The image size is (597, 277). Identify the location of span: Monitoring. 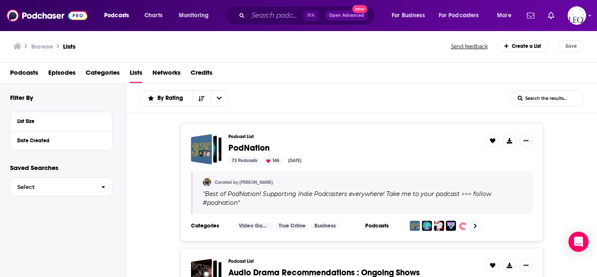
(194, 16).